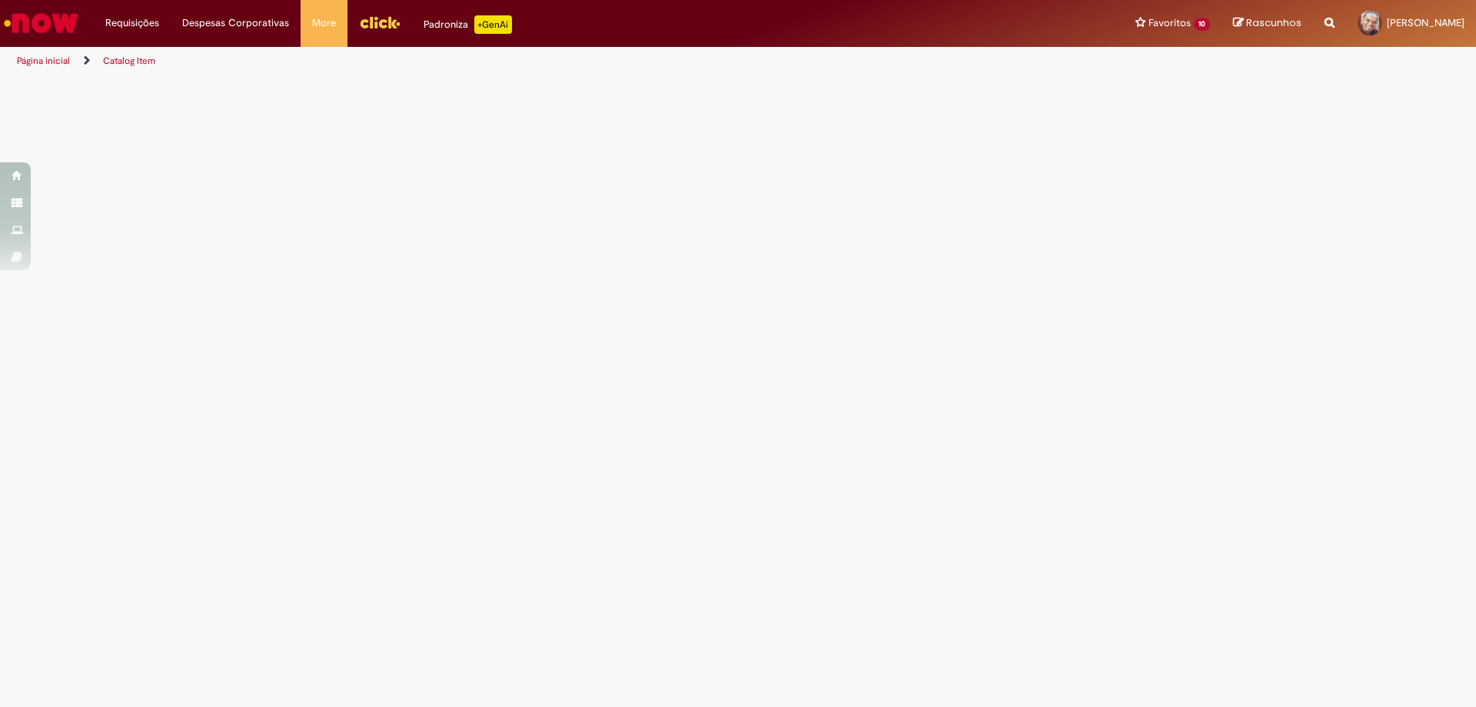 This screenshot has height=707, width=1476. What do you see at coordinates (492, 61) in the screenshot?
I see `ul: Trilhas de página` at bounding box center [492, 61].